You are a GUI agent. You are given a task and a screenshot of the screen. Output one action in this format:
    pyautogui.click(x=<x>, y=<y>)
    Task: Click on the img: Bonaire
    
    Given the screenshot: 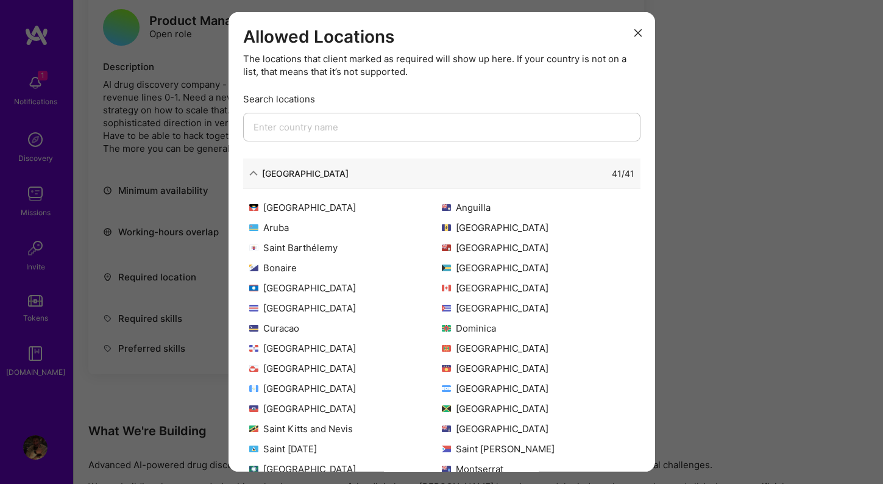 What is the action you would take?
    pyautogui.click(x=254, y=268)
    